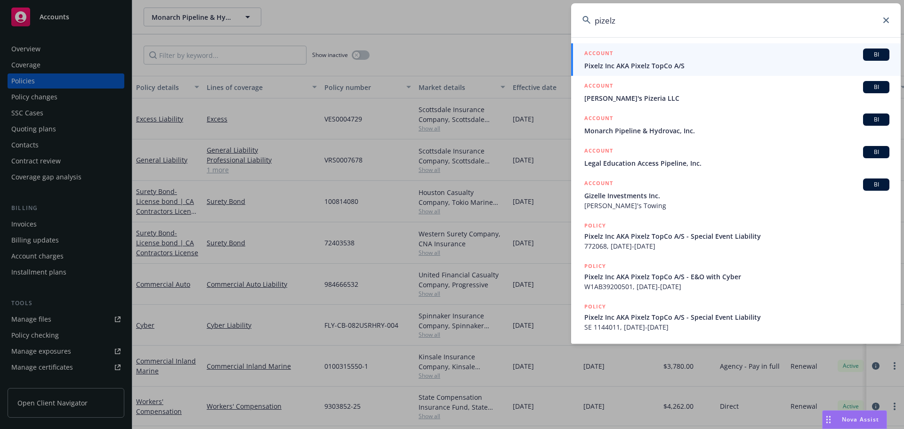  I want to click on input: Search..., so click(736, 20).